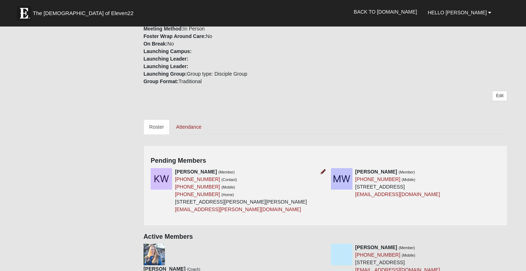 The height and width of the screenshot is (271, 526). I want to click on h4: Active Members, so click(325, 237).